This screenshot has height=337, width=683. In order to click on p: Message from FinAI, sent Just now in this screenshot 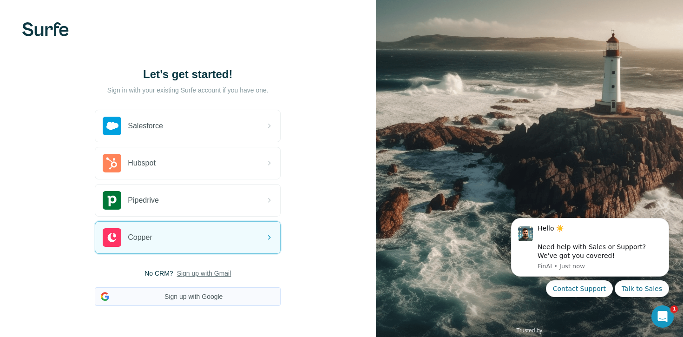, I will do `click(103, 60)`.